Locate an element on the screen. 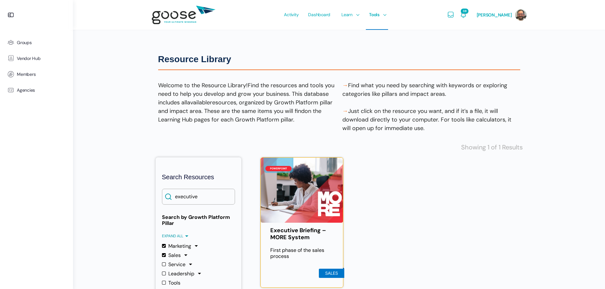 The image size is (605, 289). a: Members is located at coordinates (36, 74).